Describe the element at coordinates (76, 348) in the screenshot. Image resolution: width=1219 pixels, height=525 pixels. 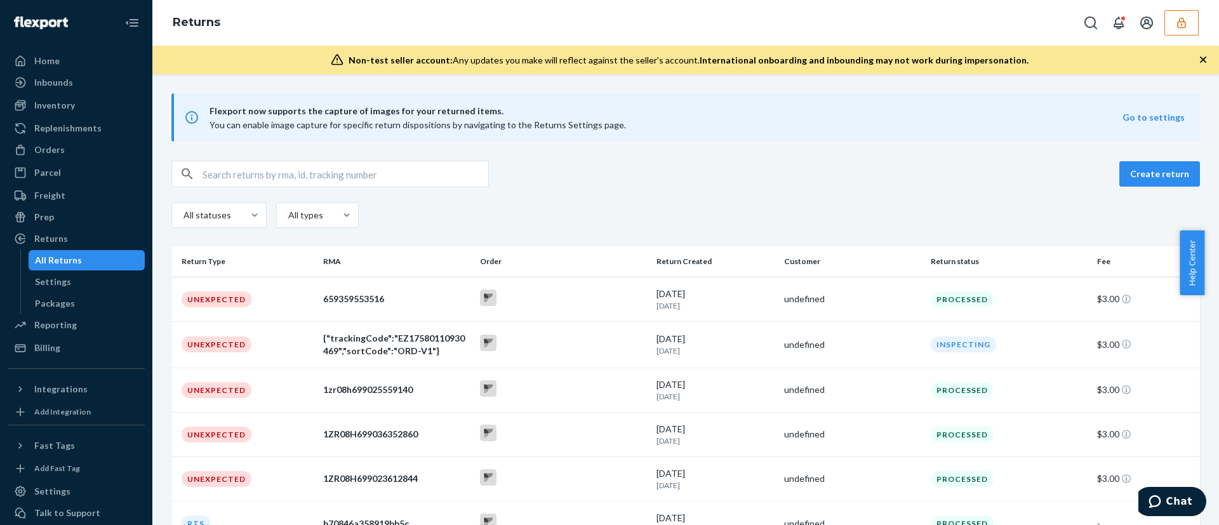
I see `a: Billing` at that location.